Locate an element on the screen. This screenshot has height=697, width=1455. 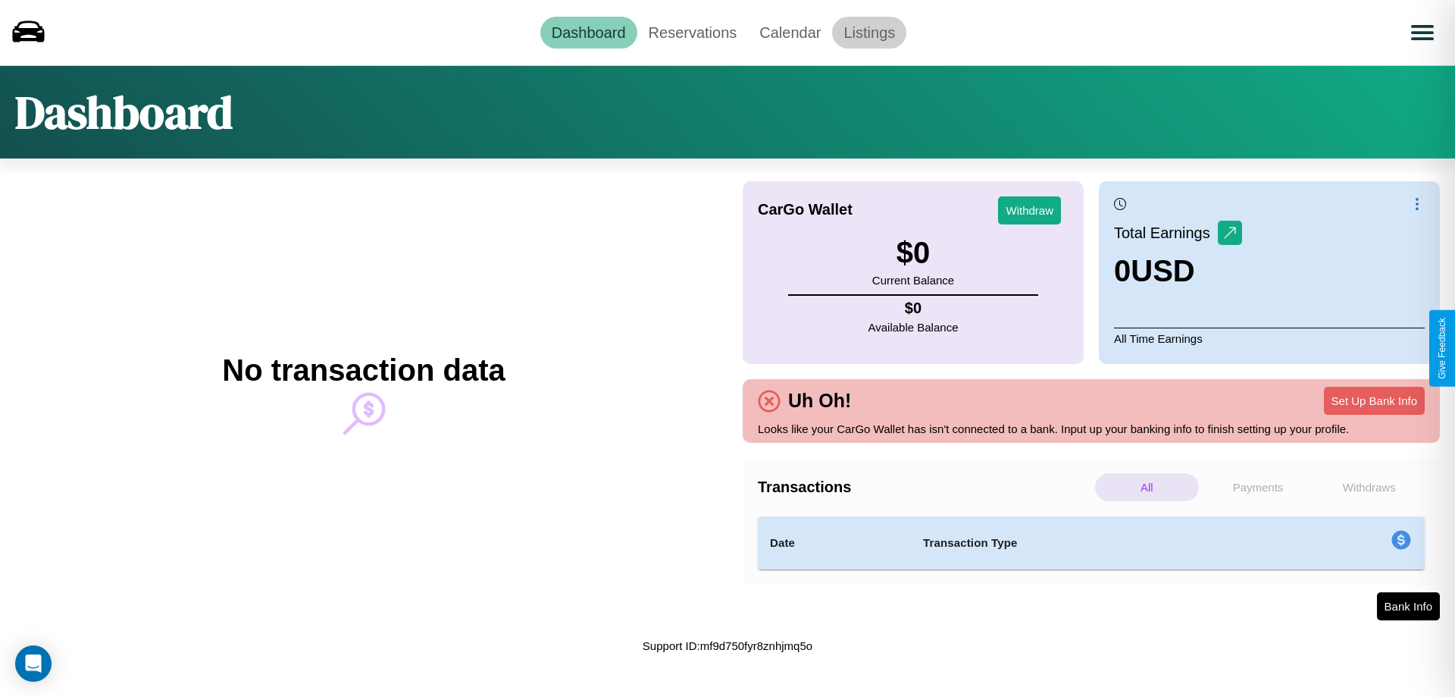
a: Reservations is located at coordinates (693, 33).